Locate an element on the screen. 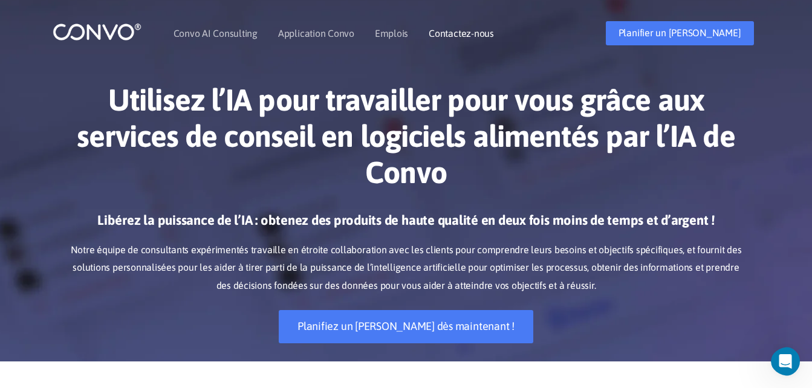 The height and width of the screenshot is (388, 812). a: Convo AI Consulting is located at coordinates (215, 33).